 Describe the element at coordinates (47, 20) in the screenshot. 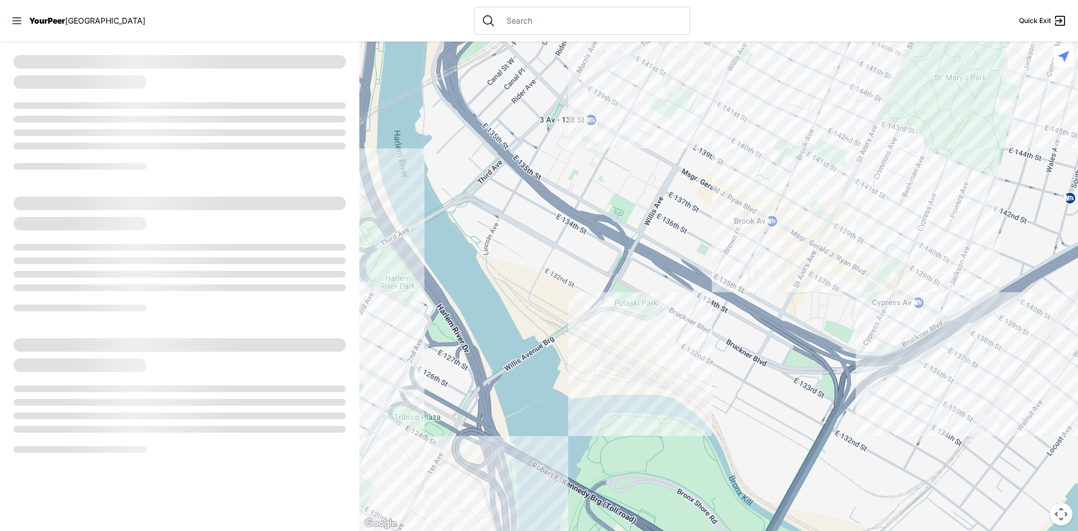

I see `span: YourPeer` at that location.